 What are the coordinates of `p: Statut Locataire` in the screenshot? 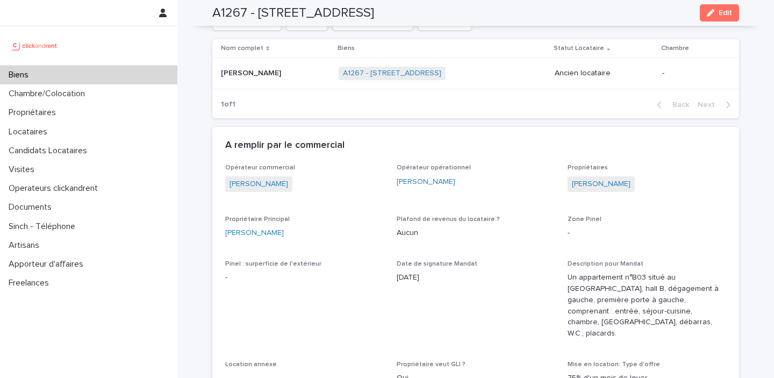 It's located at (579, 48).